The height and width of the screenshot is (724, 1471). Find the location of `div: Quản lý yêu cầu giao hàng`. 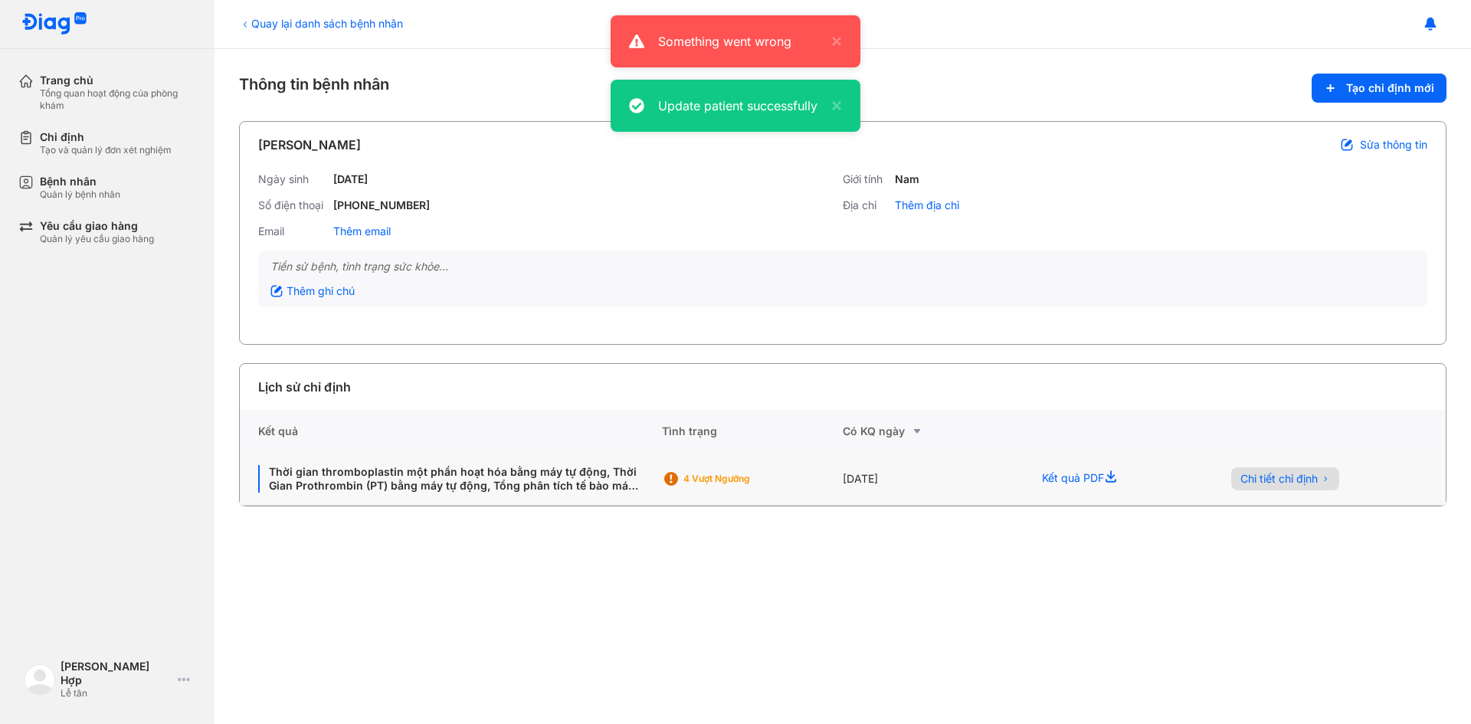

div: Quản lý yêu cầu giao hàng is located at coordinates (97, 239).